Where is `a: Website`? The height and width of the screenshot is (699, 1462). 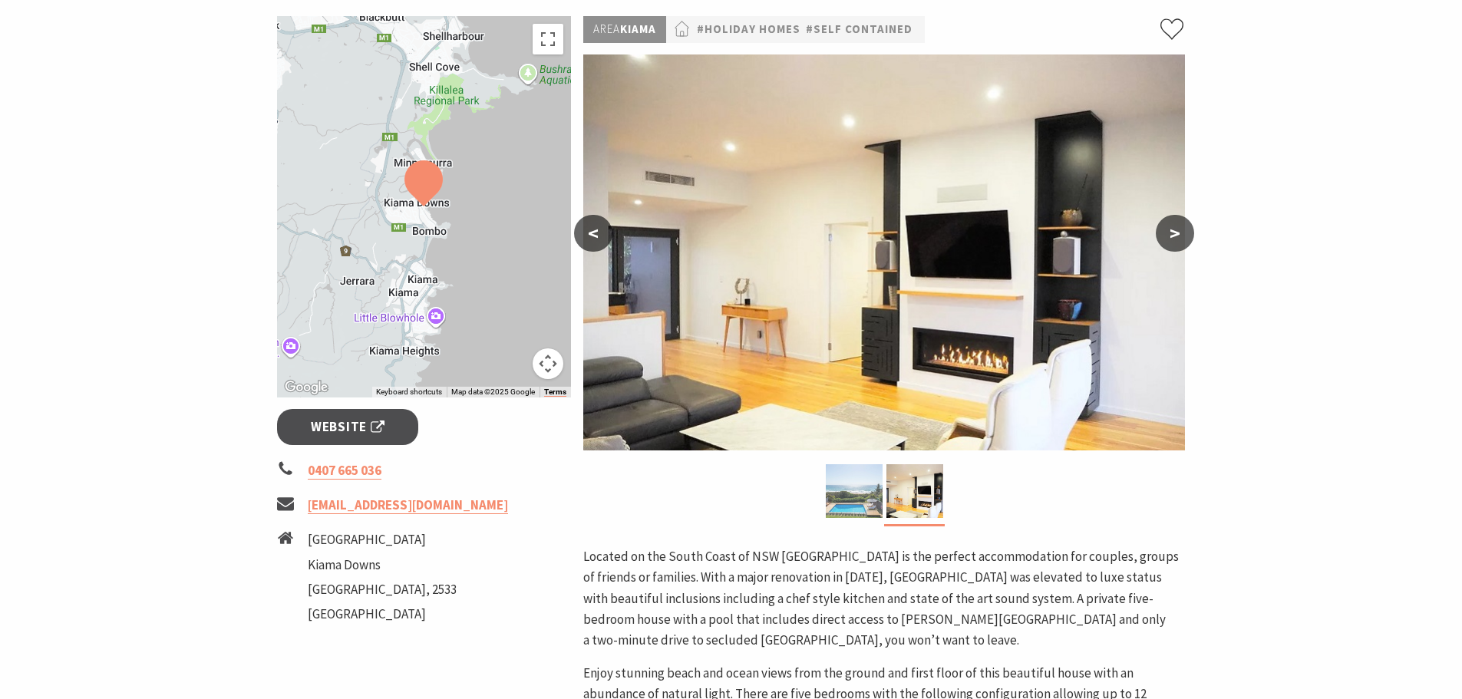
a: Website is located at coordinates (348, 427).